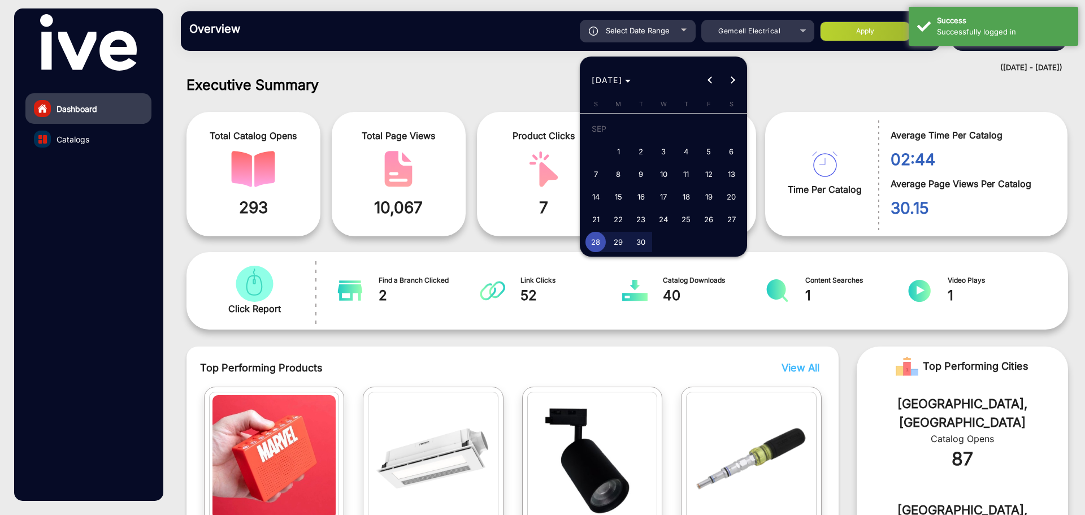 This screenshot has width=1085, height=515. I want to click on span: 13, so click(731, 174).